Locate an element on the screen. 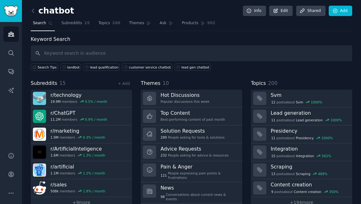 This screenshot has height=204, width=361. a: Shared is located at coordinates (311, 11).